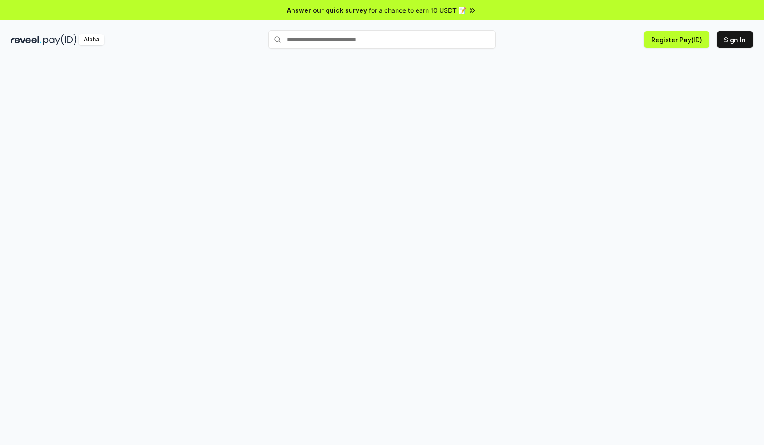  What do you see at coordinates (676, 40) in the screenshot?
I see `button: Register Pay(ID)` at bounding box center [676, 40].